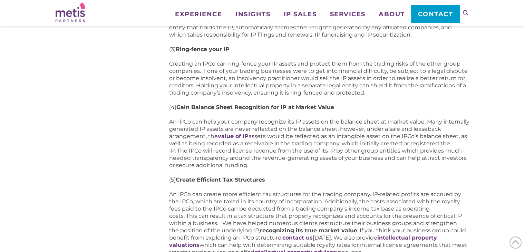  What do you see at coordinates (70, 12) in the screenshot?
I see `img: Metis Partners` at bounding box center [70, 12].